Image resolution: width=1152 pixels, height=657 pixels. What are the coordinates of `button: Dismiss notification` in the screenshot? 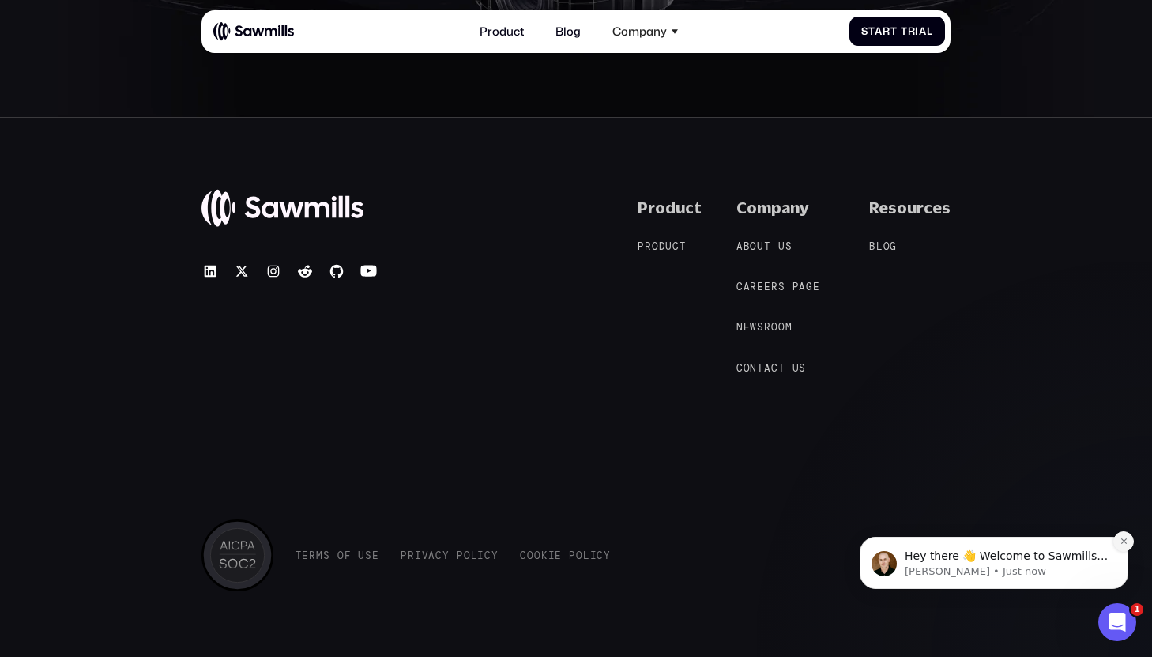 It's located at (288, 104).